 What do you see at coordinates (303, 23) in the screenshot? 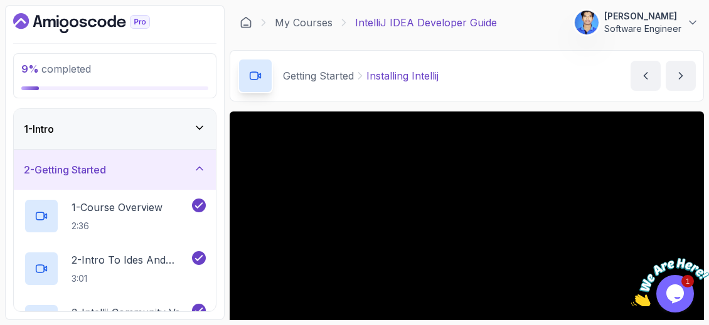
I see `a: My Courses` at bounding box center [303, 23].